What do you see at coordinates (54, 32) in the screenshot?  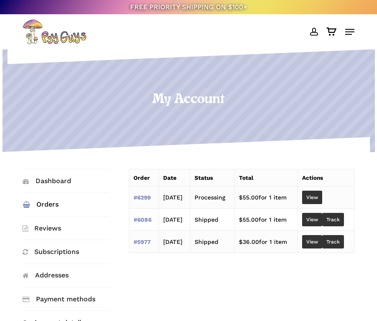 I see `a: PsyGuys` at bounding box center [54, 32].